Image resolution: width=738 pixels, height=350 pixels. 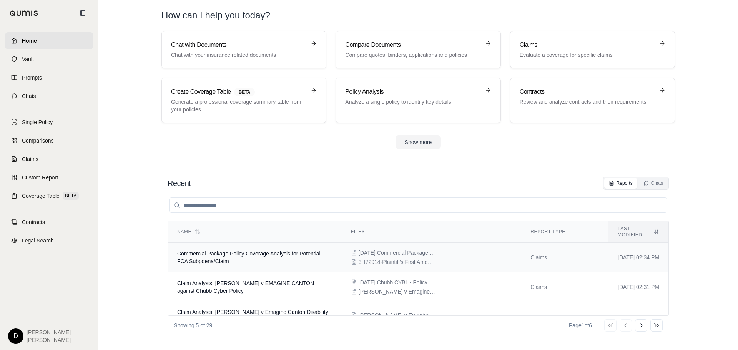 What do you see at coordinates (16, 336) in the screenshot?
I see `div: D` at bounding box center [16, 336].